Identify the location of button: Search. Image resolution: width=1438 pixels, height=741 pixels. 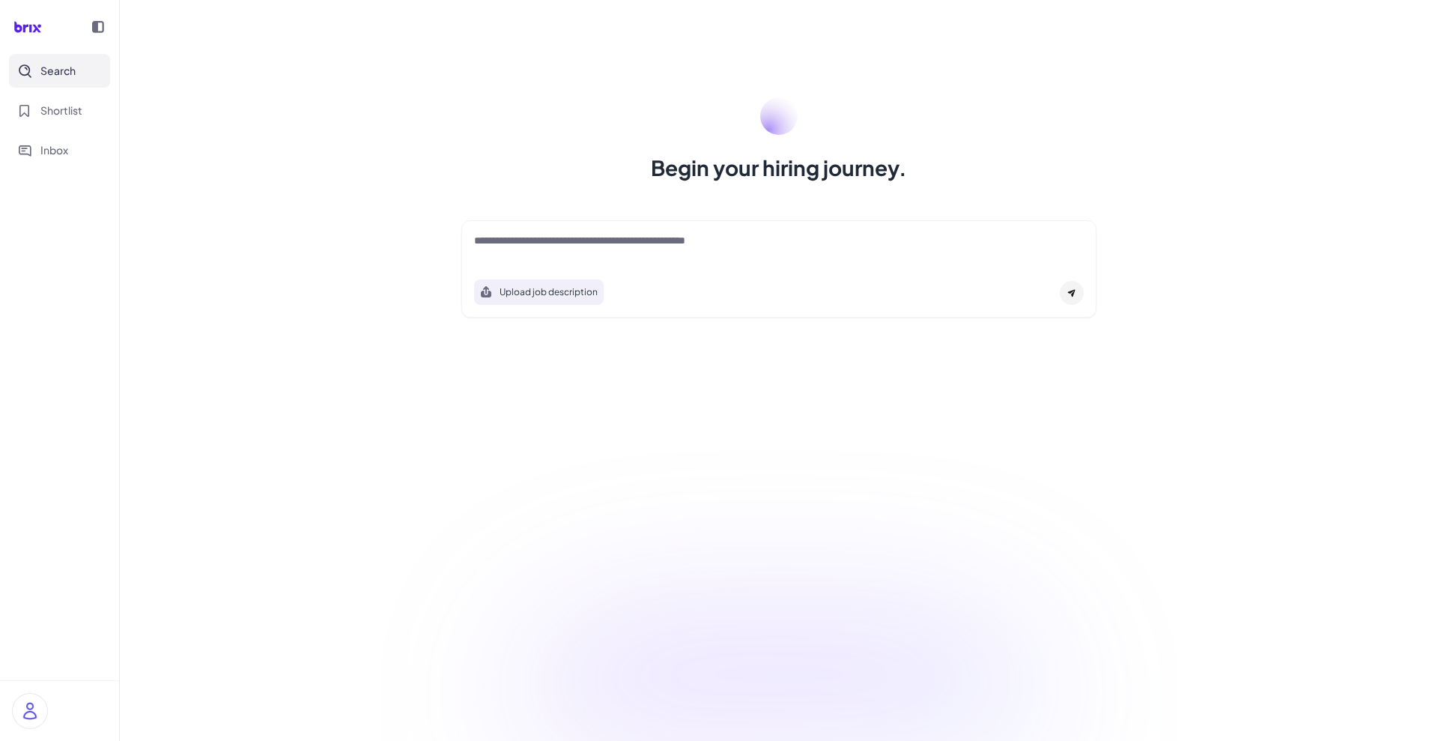
(59, 70).